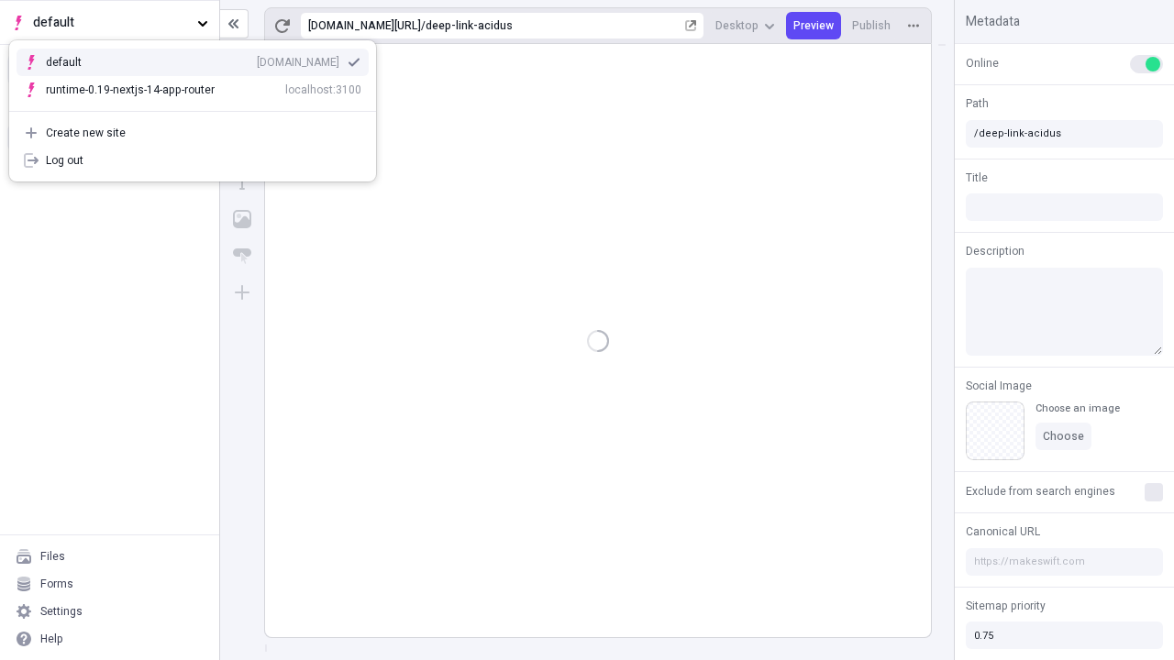  What do you see at coordinates (242, 256) in the screenshot?
I see `button: Button` at bounding box center [242, 256].